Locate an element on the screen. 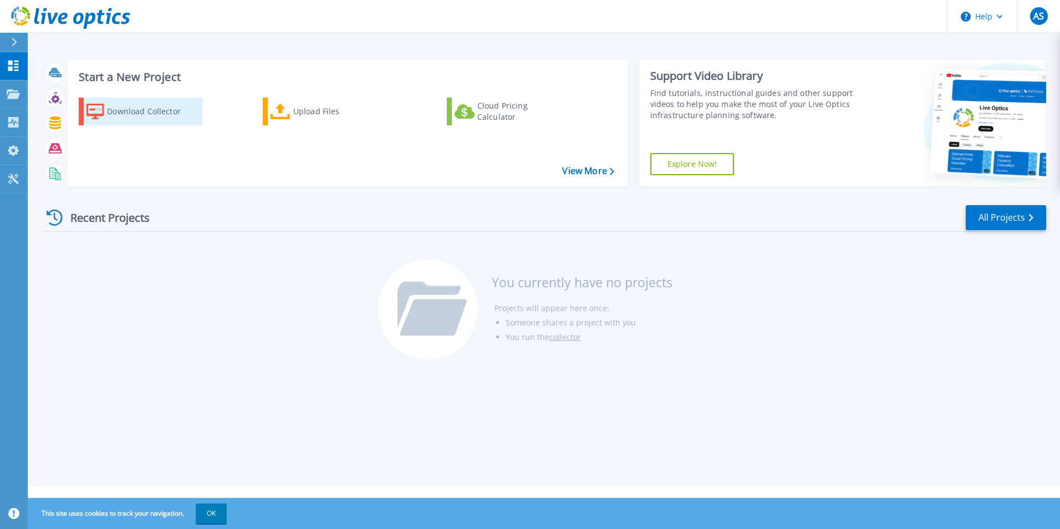  h3: Start a New Project is located at coordinates (346, 77).